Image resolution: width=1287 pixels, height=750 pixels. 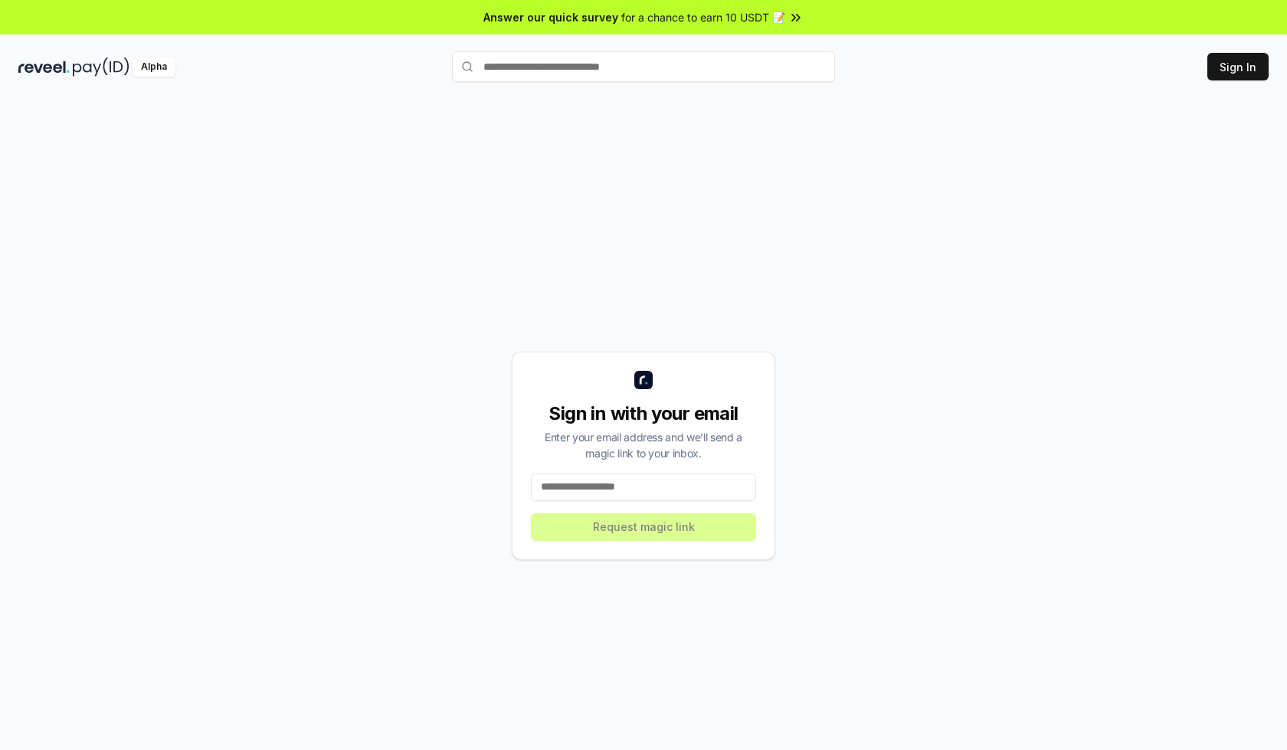 I want to click on button: Sign In, so click(x=1238, y=67).